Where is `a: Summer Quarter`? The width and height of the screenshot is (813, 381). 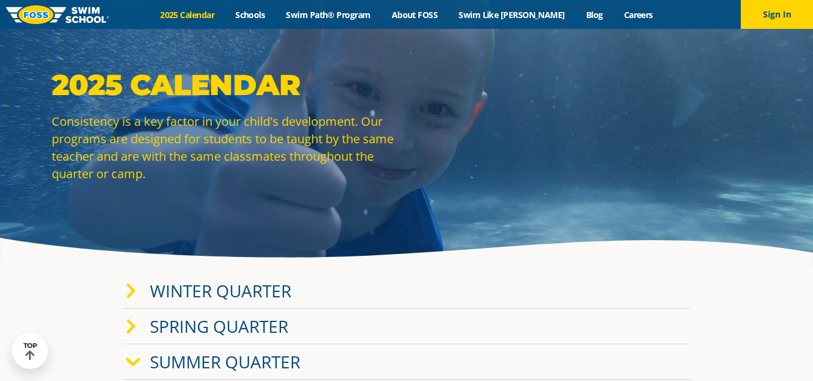 a: Summer Quarter is located at coordinates (225, 362).